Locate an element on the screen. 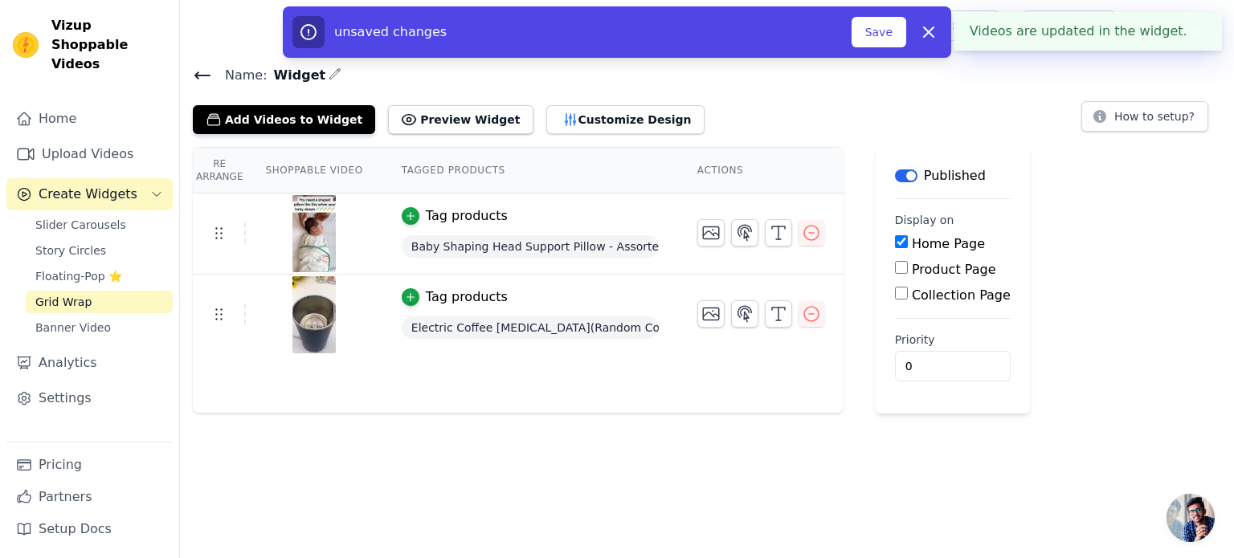 This screenshot has width=1234, height=558. a: Pricing is located at coordinates (89, 465).